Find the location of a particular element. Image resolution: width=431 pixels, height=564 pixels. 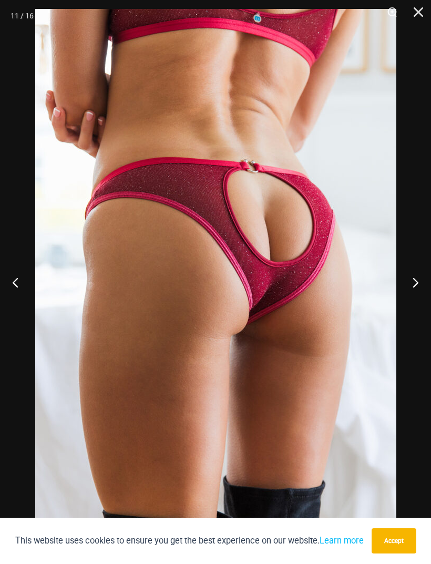

div: 11 / 16 is located at coordinates (22, 16).